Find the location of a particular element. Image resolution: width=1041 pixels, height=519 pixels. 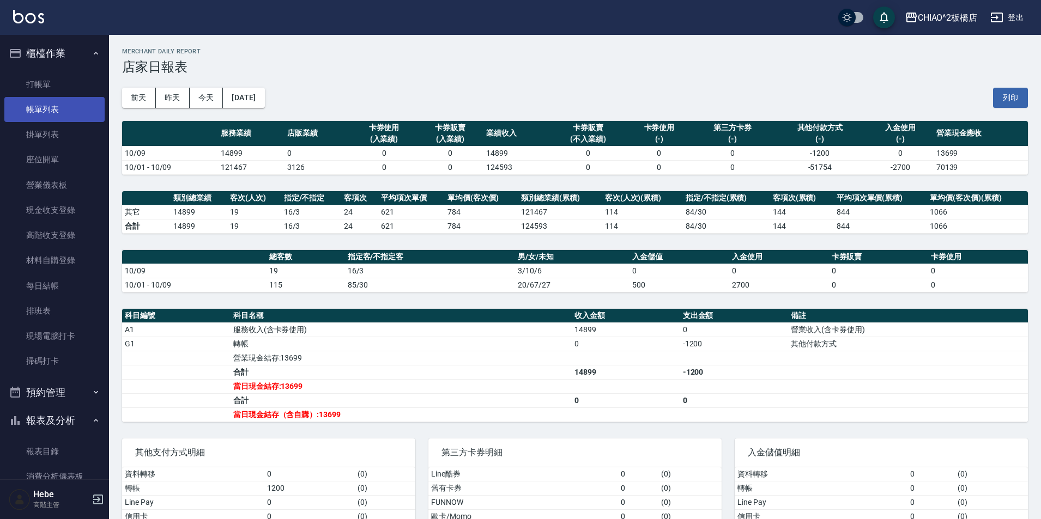

button: 列印 is located at coordinates (1010, 98).